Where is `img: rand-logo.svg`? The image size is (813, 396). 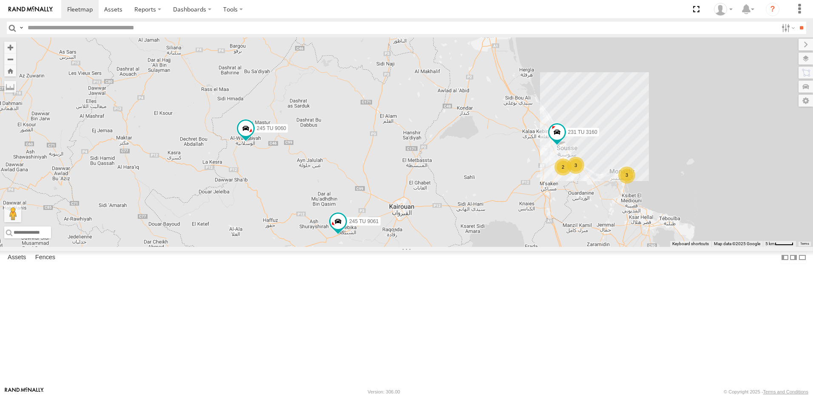 img: rand-logo.svg is located at coordinates (31, 9).